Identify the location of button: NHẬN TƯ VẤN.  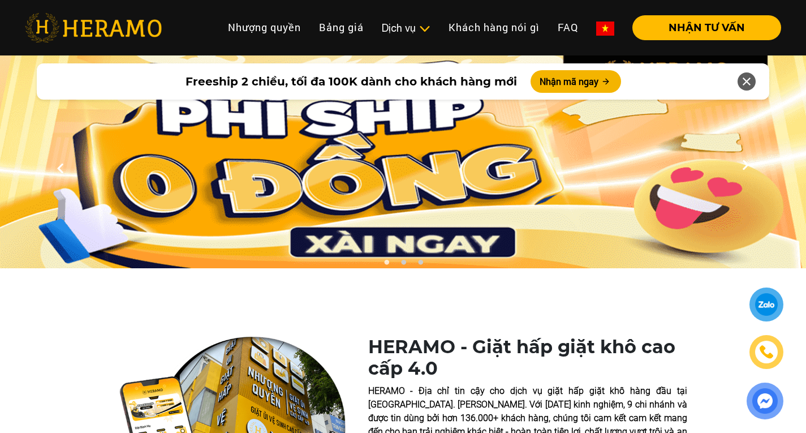
(706, 28).